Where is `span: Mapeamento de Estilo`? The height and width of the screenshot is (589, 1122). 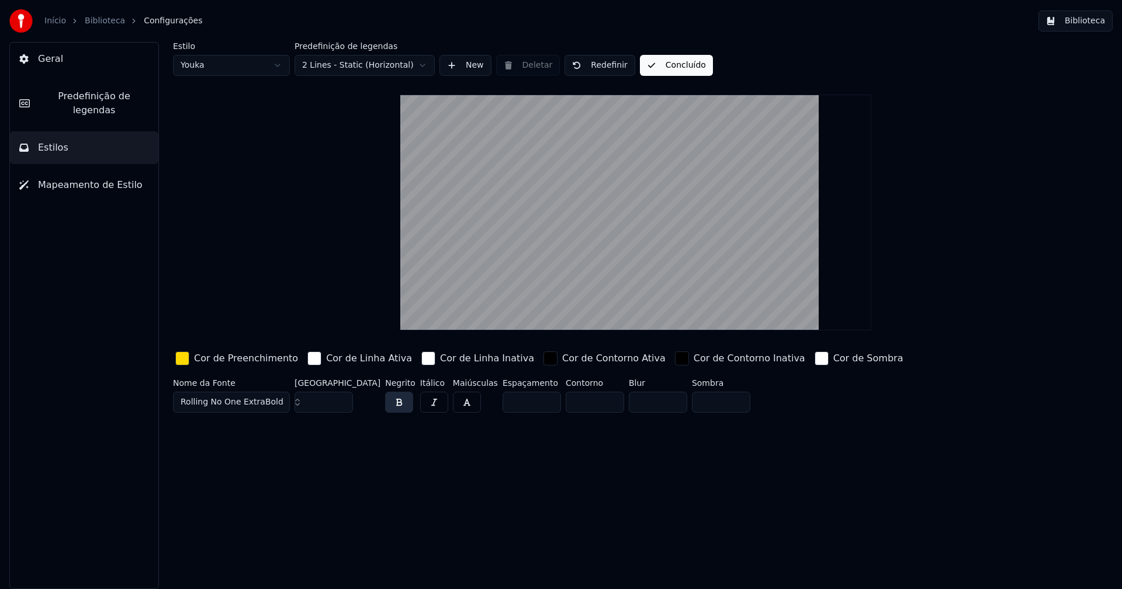
span: Mapeamento de Estilo is located at coordinates (90, 185).